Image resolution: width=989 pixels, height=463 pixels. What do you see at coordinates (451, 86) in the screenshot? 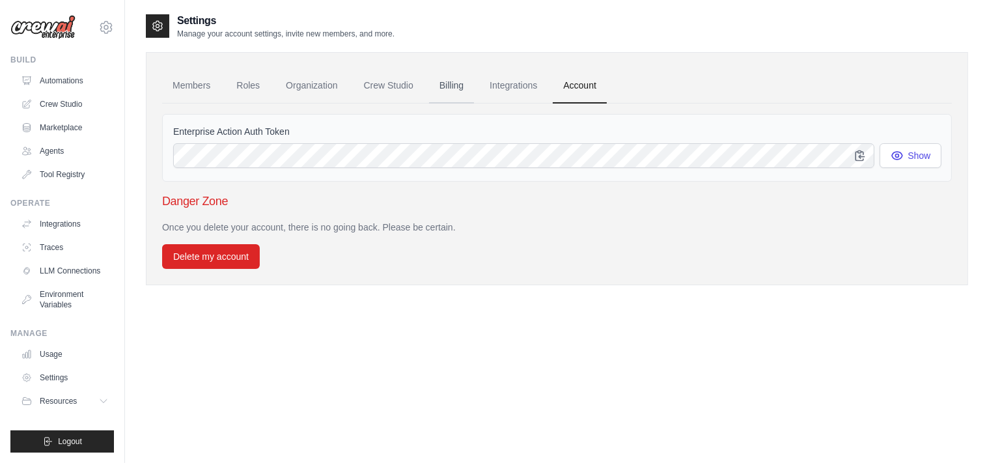
I see `a: Billing` at bounding box center [451, 86].